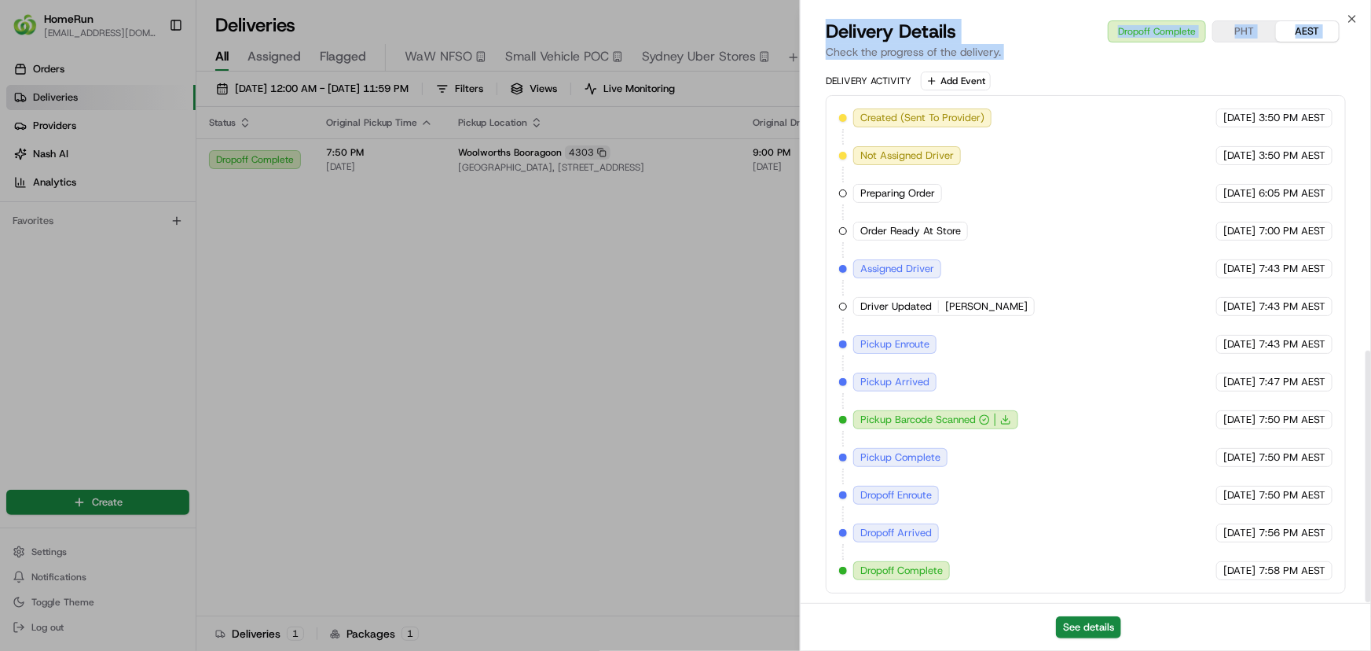  I want to click on button: Pickup Barcode Scanned, so click(925, 420).